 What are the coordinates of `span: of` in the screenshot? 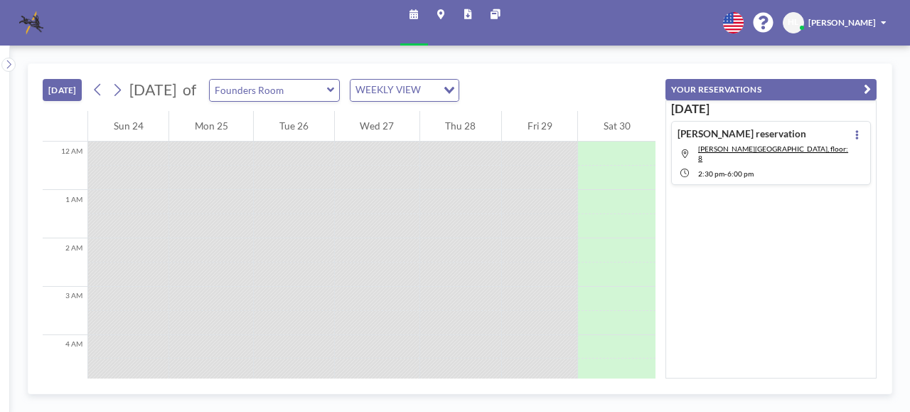 It's located at (189, 90).